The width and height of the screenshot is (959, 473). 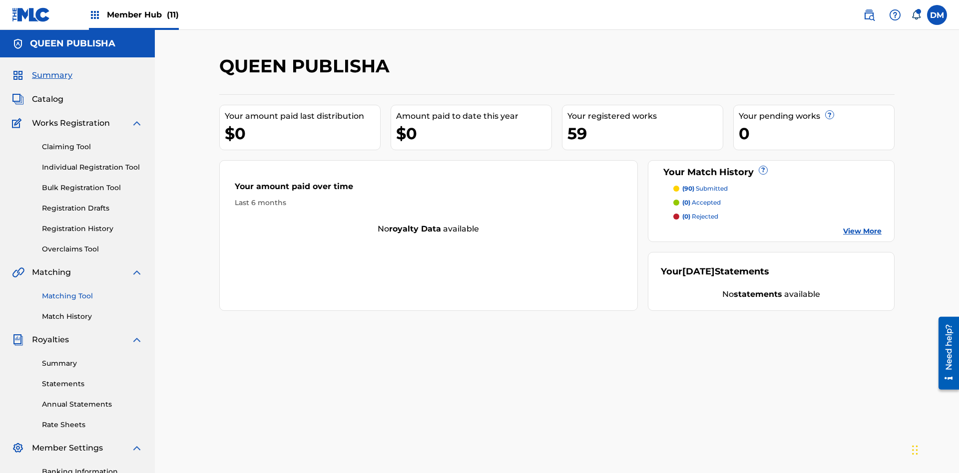 What do you see at coordinates (31, 14) in the screenshot?
I see `img: MLC Logo` at bounding box center [31, 14].